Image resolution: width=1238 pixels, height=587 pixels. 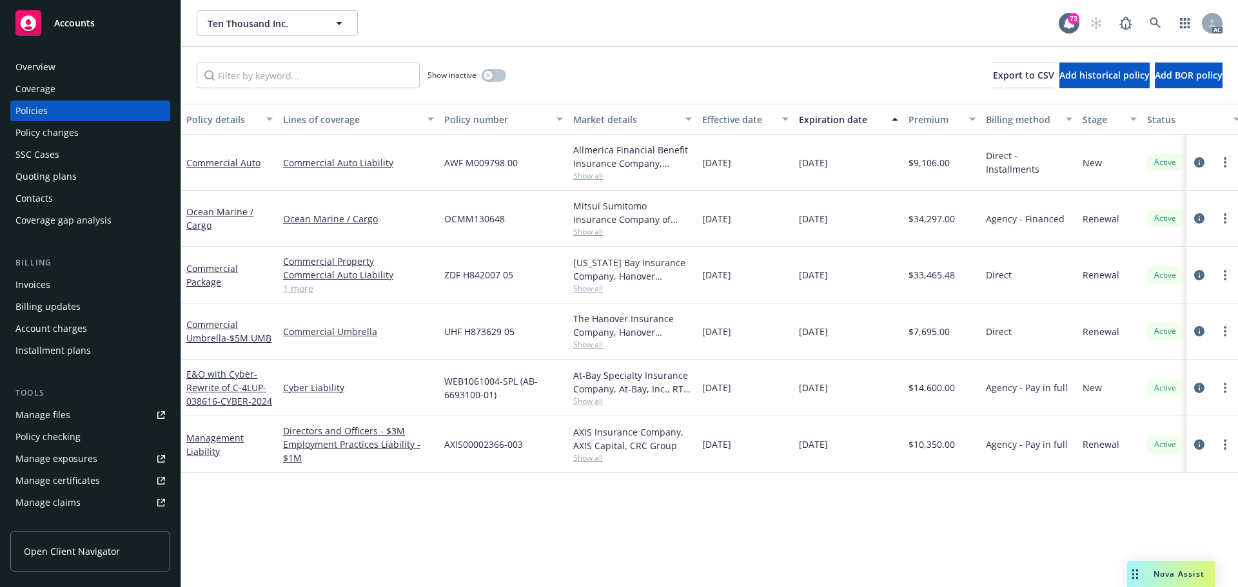 I want to click on div: Expiration date, so click(x=842, y=119).